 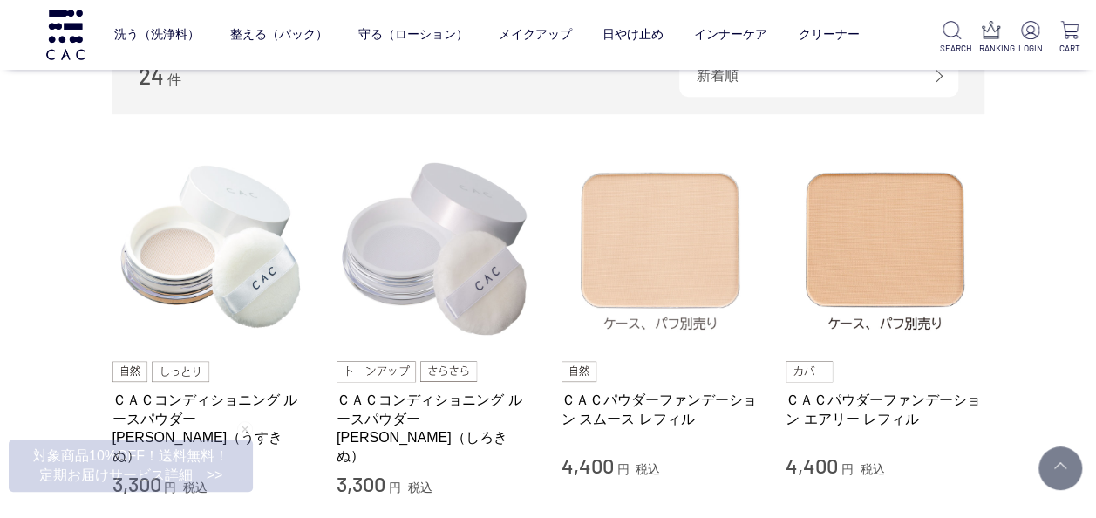 What do you see at coordinates (212, 248) in the screenshot?
I see `img: ＣＡＣコンディショニング ルースパウダー 薄絹（うすきぬ）` at bounding box center [212, 248].